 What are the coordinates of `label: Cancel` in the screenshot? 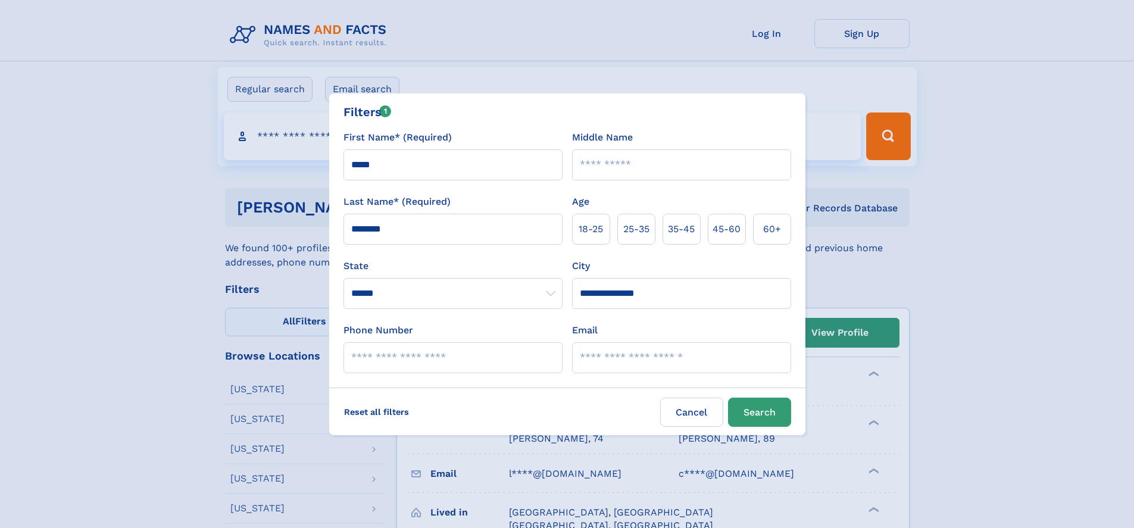 It's located at (692, 412).